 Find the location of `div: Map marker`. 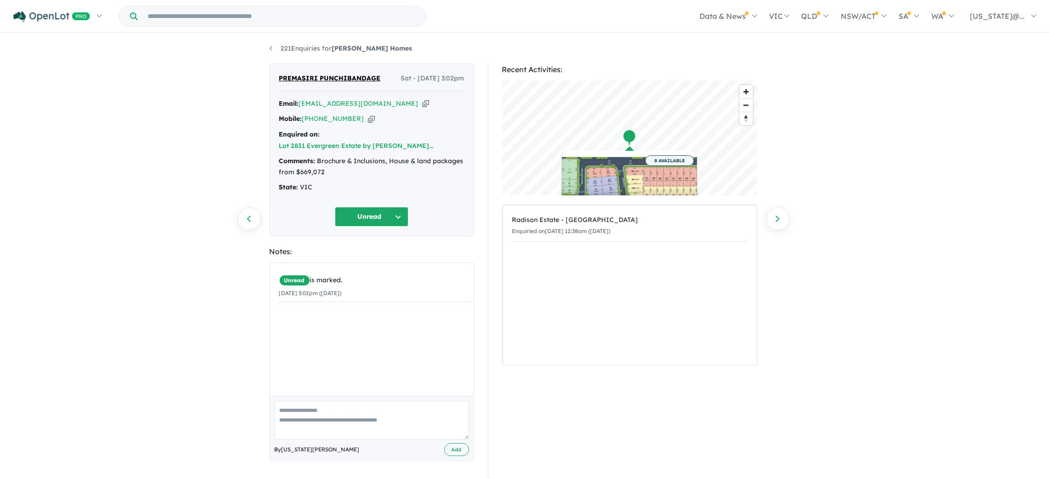

div: Map marker is located at coordinates (629, 138).